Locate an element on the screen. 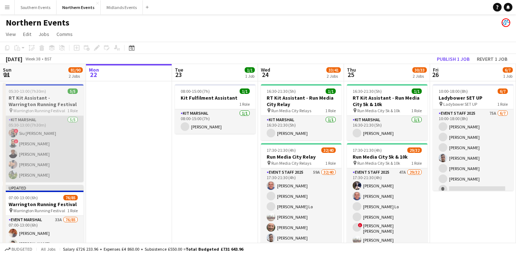 The height and width of the screenshot is (255, 516). app-job-card: 10:00-18:00 (8h)6/7Ladybower SET UP Ladybower SET UP1 RoleEvent Staff 202575A6/710:00-18:00 (8h)[... is located at coordinates (474, 138).